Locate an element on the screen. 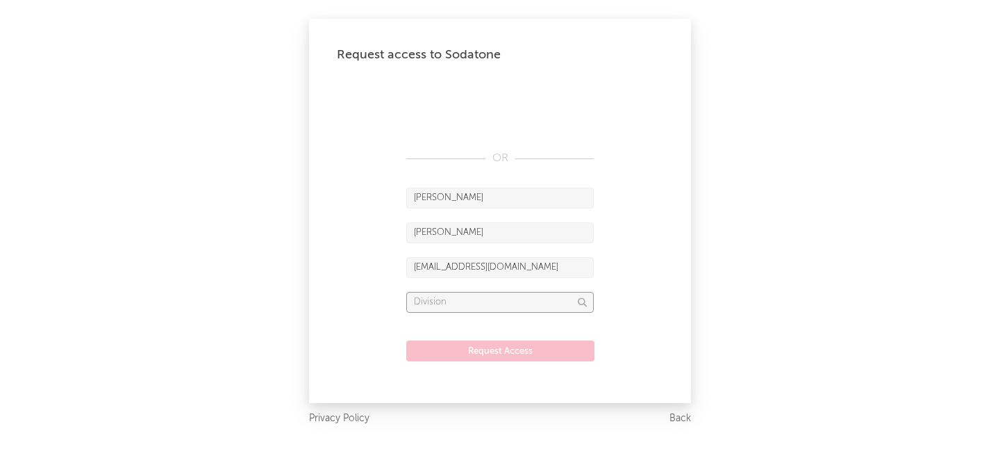 The image size is (1000, 465). input: First Name is located at coordinates (500, 198).